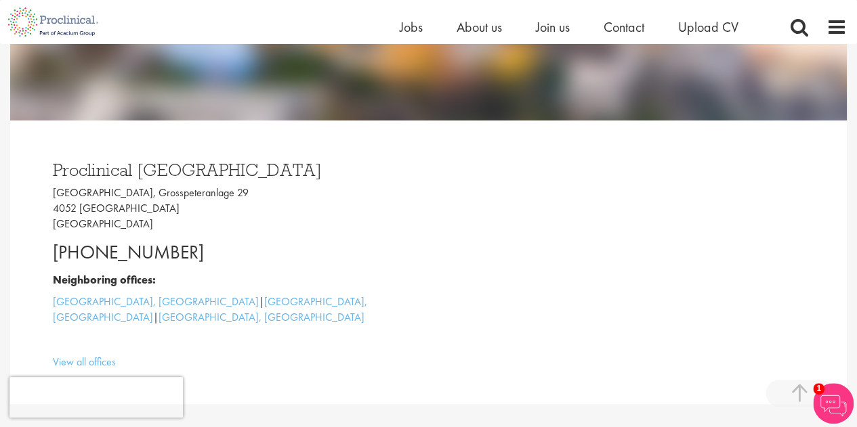 The image size is (857, 427). I want to click on b: Neighboring offices:, so click(104, 280).